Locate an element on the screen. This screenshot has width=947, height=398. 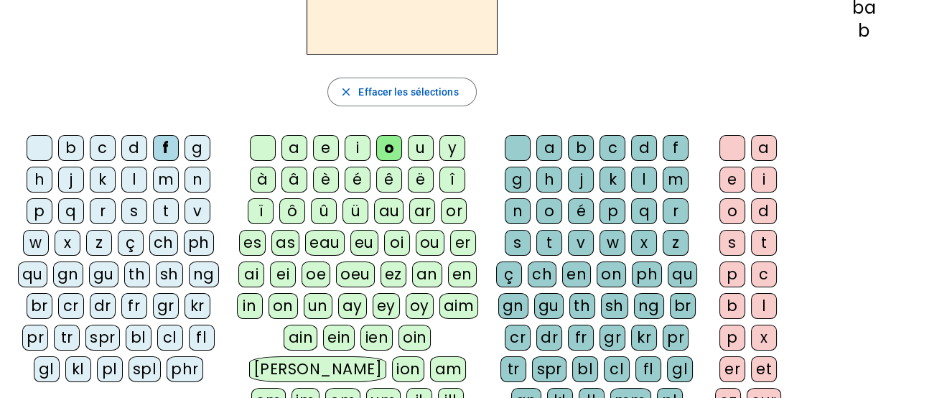
div: tr is located at coordinates (513, 369).